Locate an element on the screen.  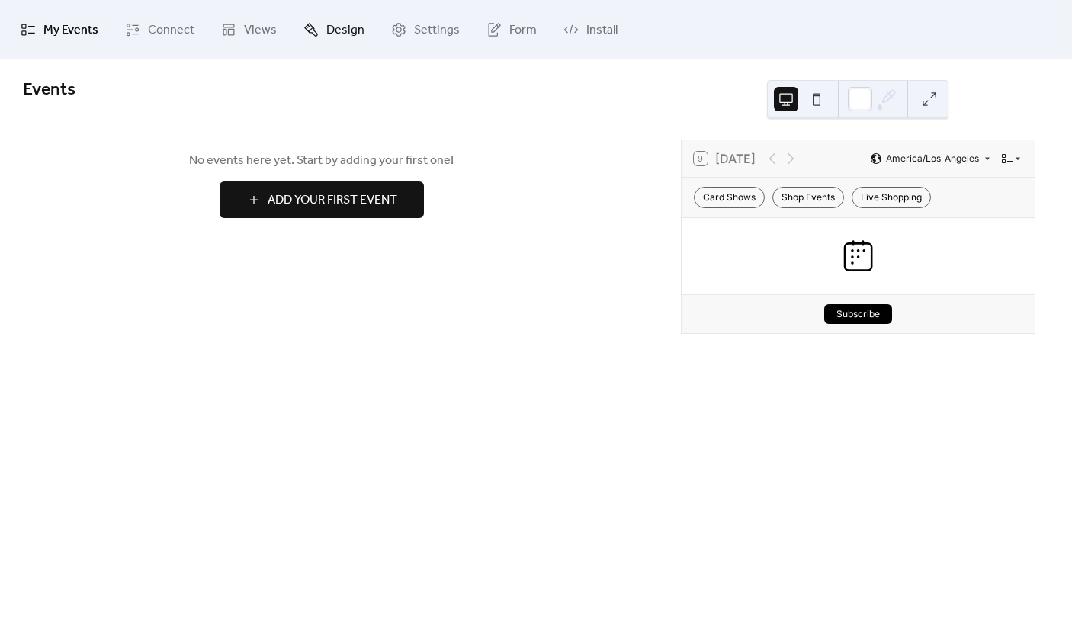
span: Design is located at coordinates (345, 30).